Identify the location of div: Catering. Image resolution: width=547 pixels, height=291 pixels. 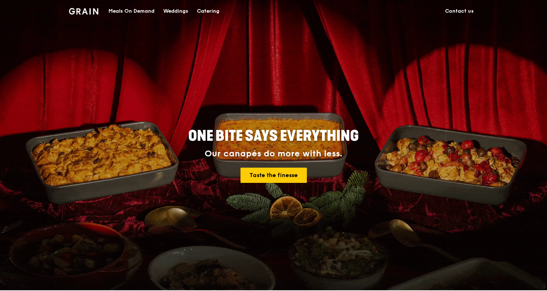
(208, 11).